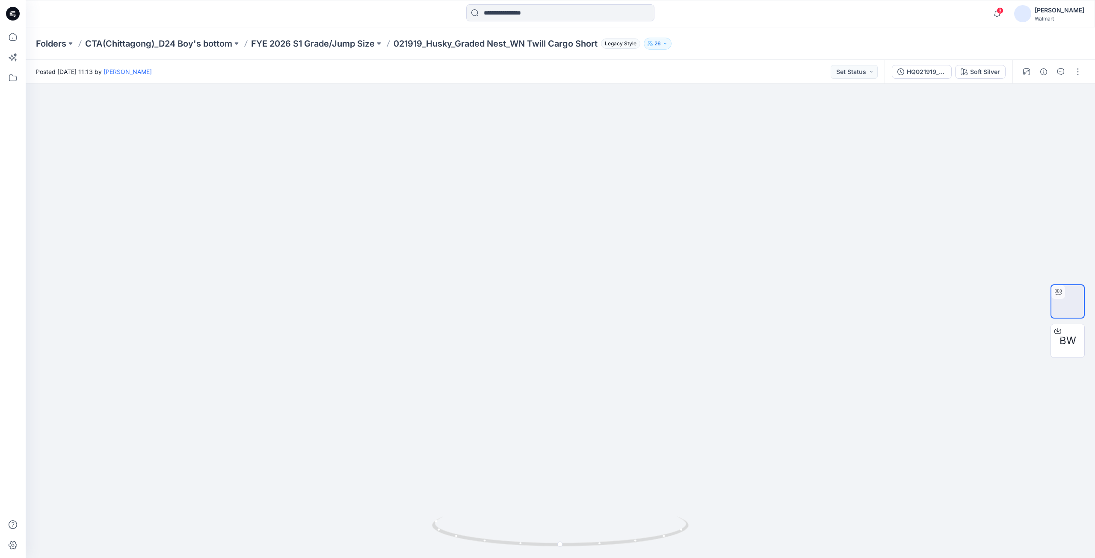 The height and width of the screenshot is (558, 1095). Describe the element at coordinates (51, 44) in the screenshot. I see `a: Folders` at that location.